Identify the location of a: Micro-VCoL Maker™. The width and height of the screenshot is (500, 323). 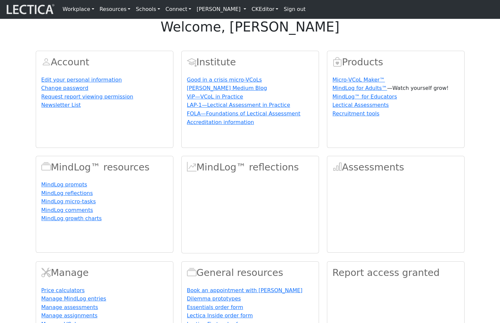
(359, 79).